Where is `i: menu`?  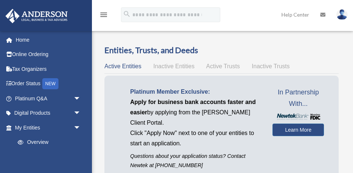 i: menu is located at coordinates (104, 15).